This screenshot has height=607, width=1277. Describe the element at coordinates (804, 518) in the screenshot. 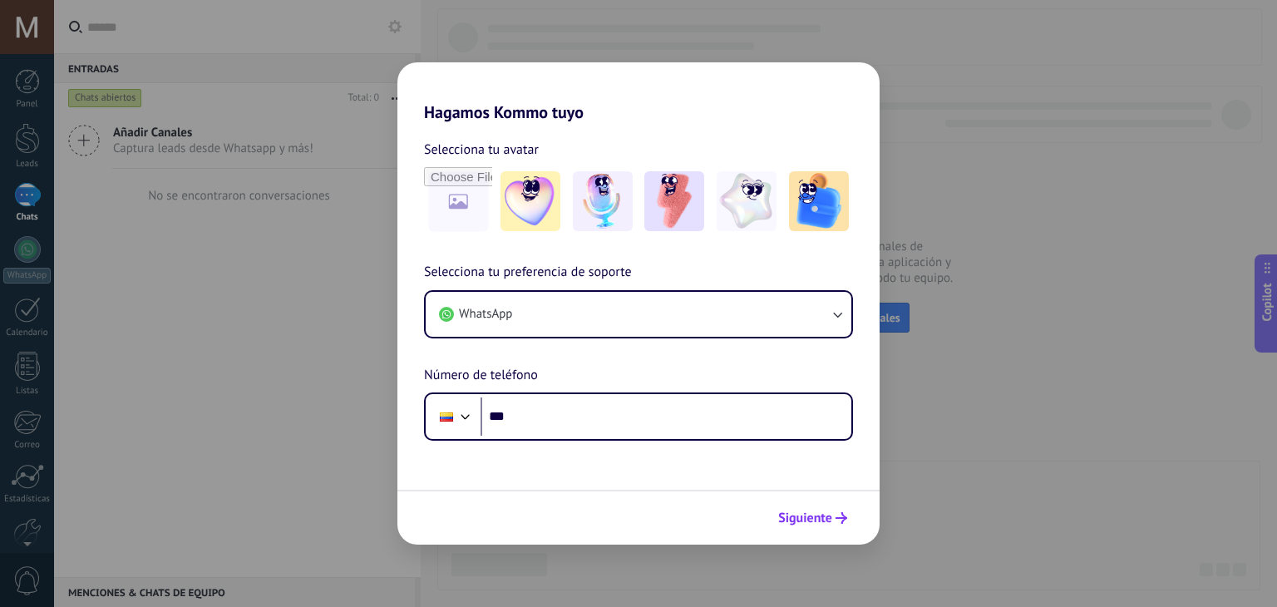

I see `span: Siguiente` at that location.